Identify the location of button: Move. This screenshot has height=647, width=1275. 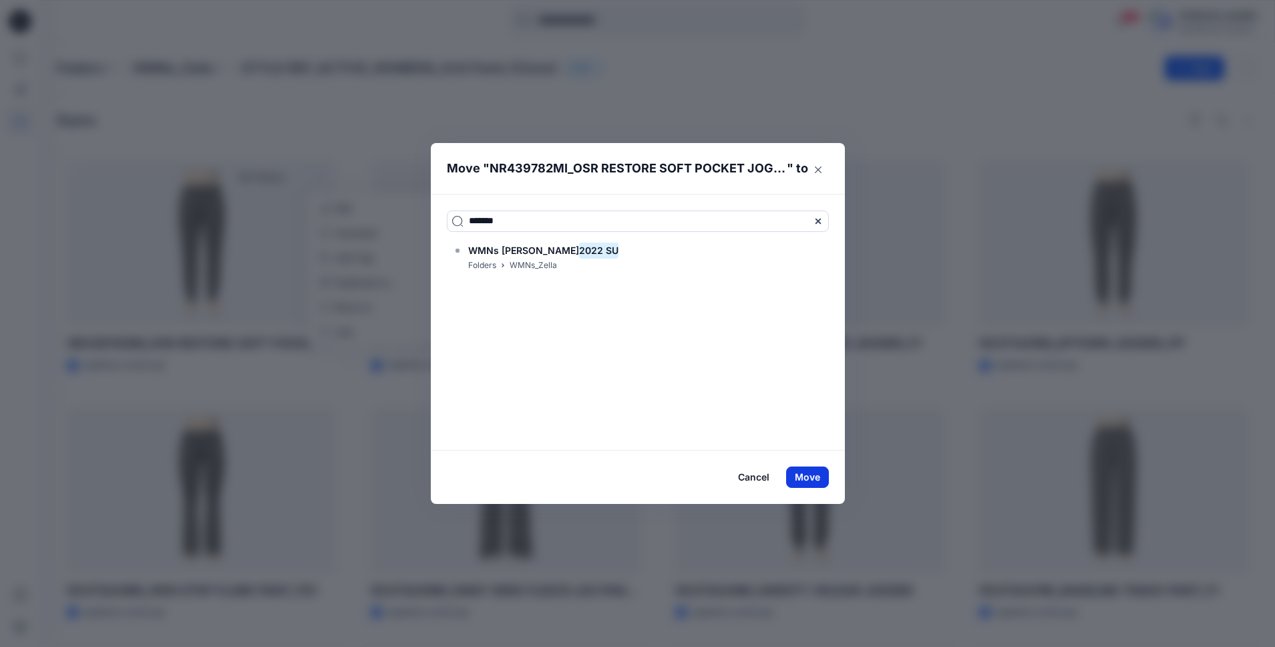
(808, 477).